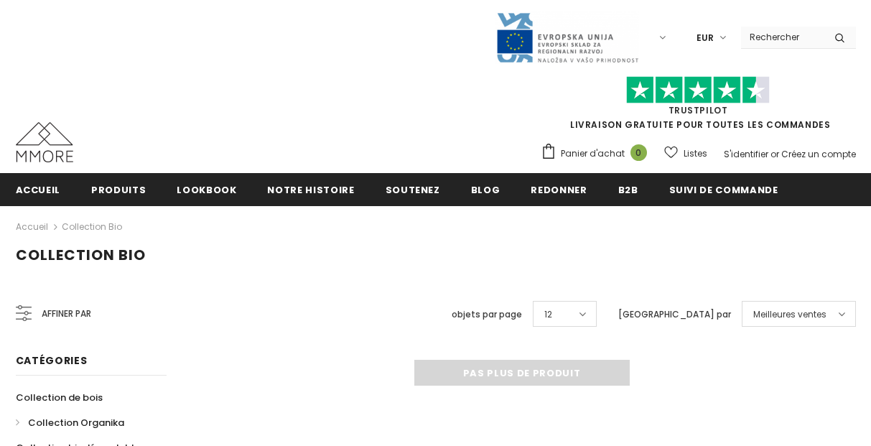  Describe the element at coordinates (567, 37) in the screenshot. I see `img: Javni Razpis` at that location.